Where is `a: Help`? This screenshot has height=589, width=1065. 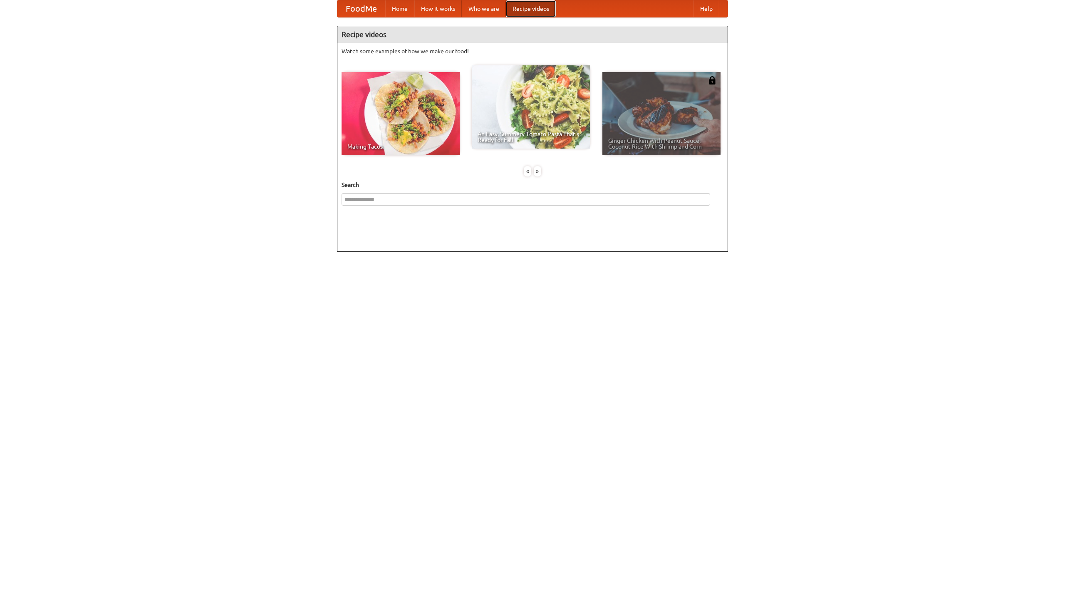 a: Help is located at coordinates (706, 9).